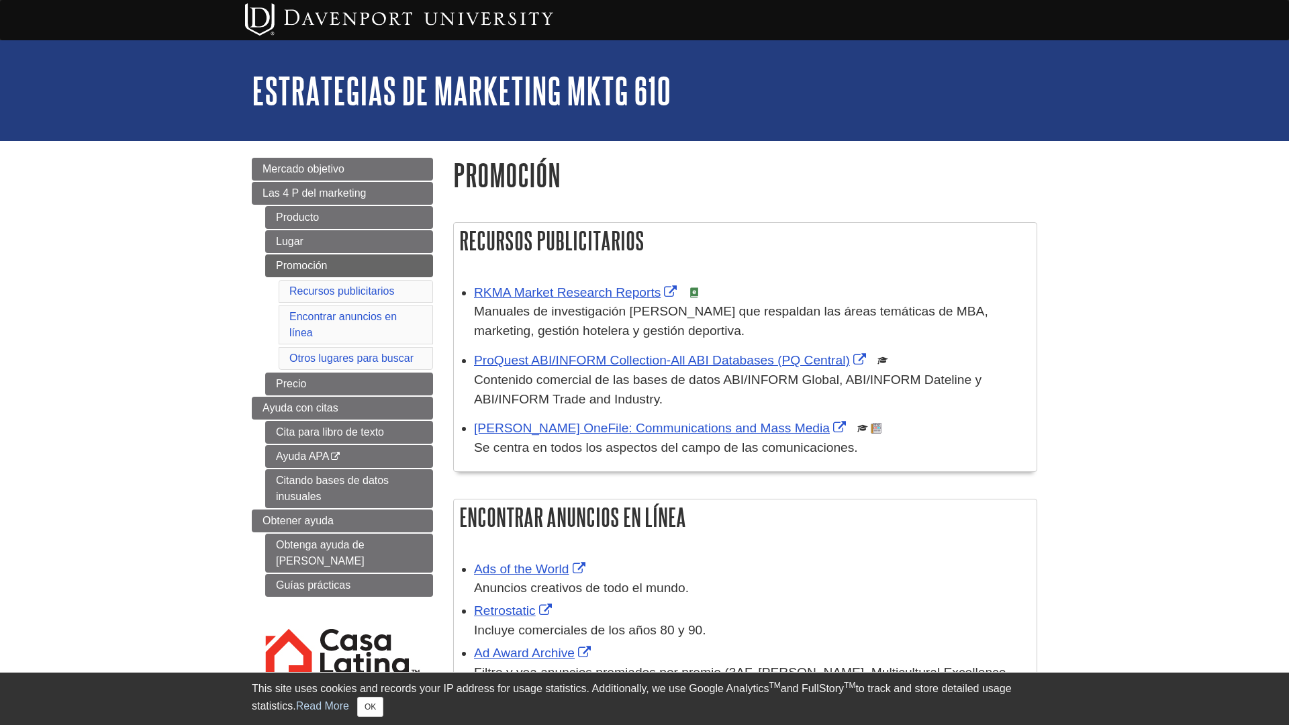  Describe the element at coordinates (304, 169) in the screenshot. I see `span: Mercado objetivo` at that location.